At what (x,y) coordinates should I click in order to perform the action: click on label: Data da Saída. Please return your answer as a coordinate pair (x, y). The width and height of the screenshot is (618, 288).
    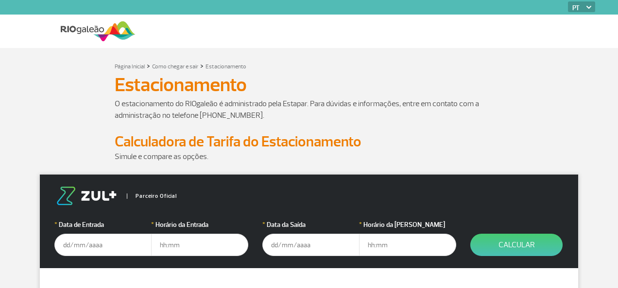
    Looking at the image, I should click on (311, 225).